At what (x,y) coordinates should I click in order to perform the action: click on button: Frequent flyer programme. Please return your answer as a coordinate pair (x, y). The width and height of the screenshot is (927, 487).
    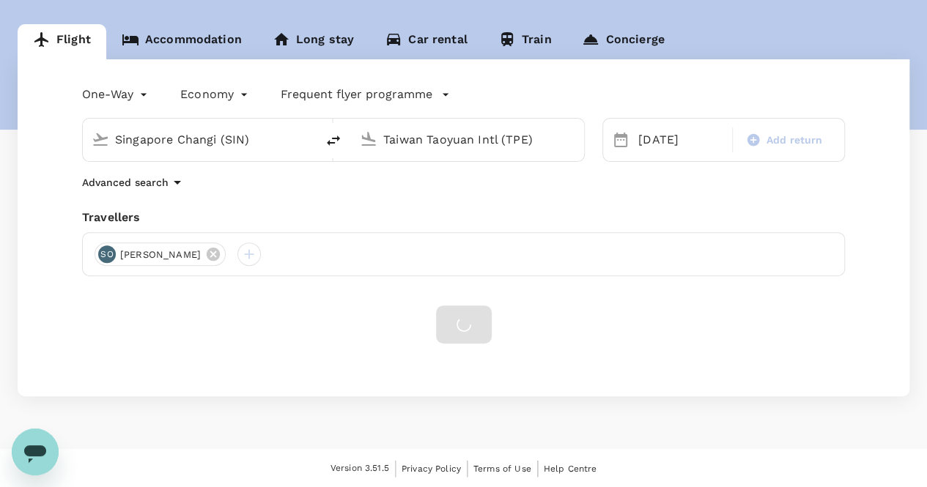
    Looking at the image, I should click on (365, 95).